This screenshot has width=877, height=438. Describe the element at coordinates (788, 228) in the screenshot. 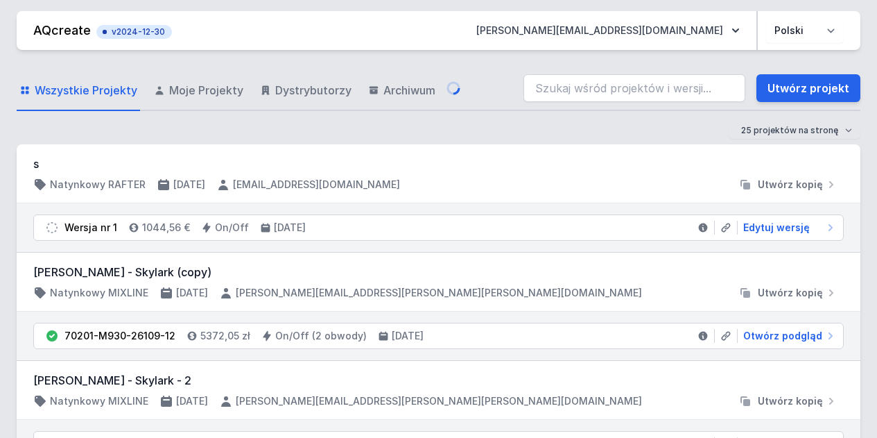

I see `a: Edytuj wersję` at that location.